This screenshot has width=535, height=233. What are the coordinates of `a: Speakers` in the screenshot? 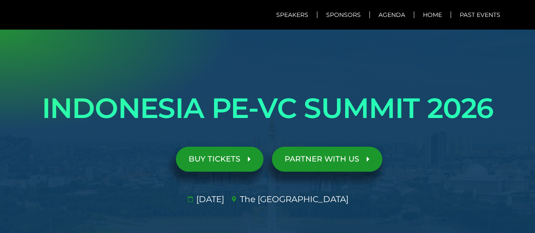 It's located at (292, 15).